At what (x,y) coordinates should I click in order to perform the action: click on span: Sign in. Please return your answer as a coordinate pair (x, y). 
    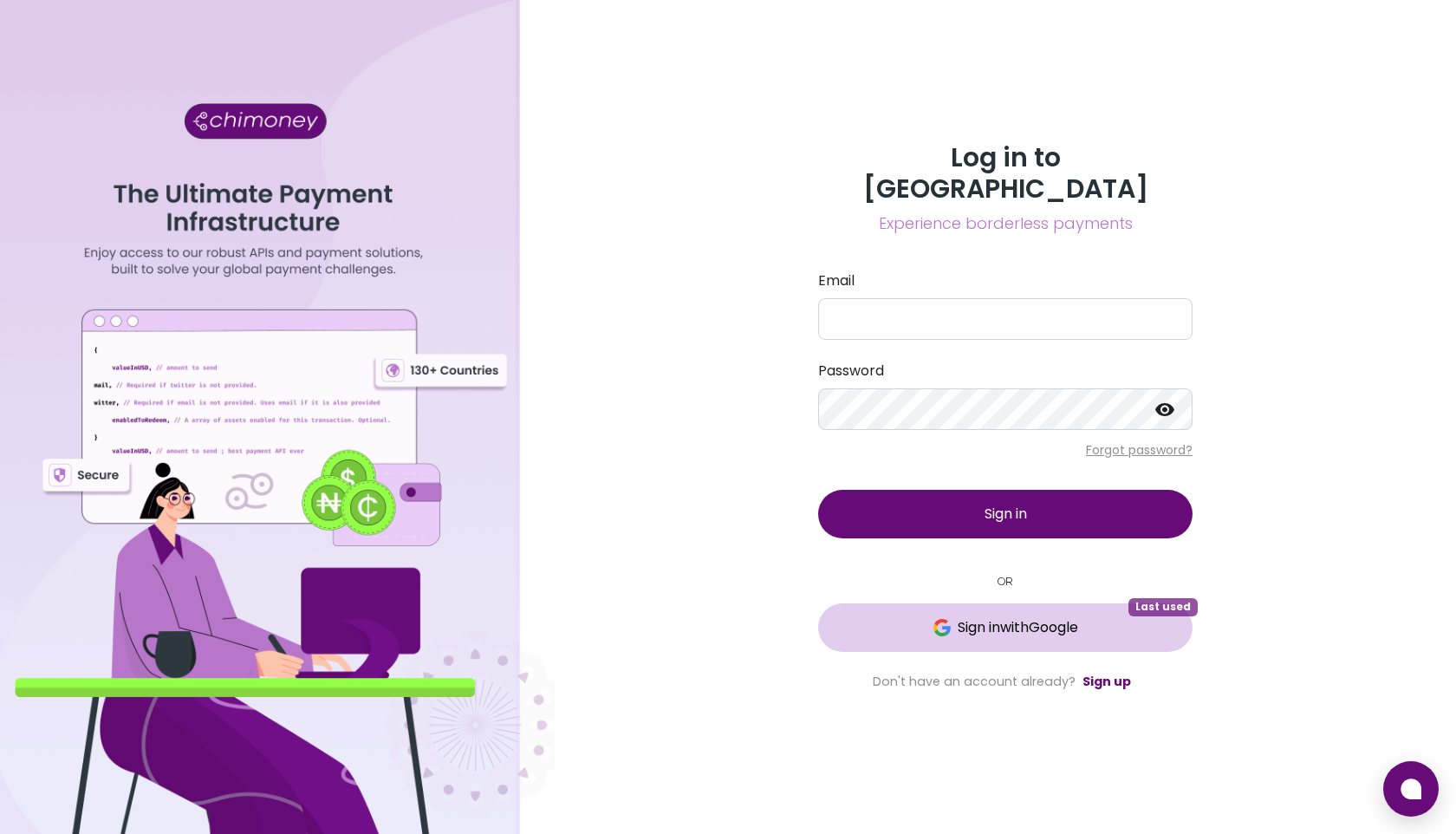
    Looking at the image, I should click on (1005, 513).